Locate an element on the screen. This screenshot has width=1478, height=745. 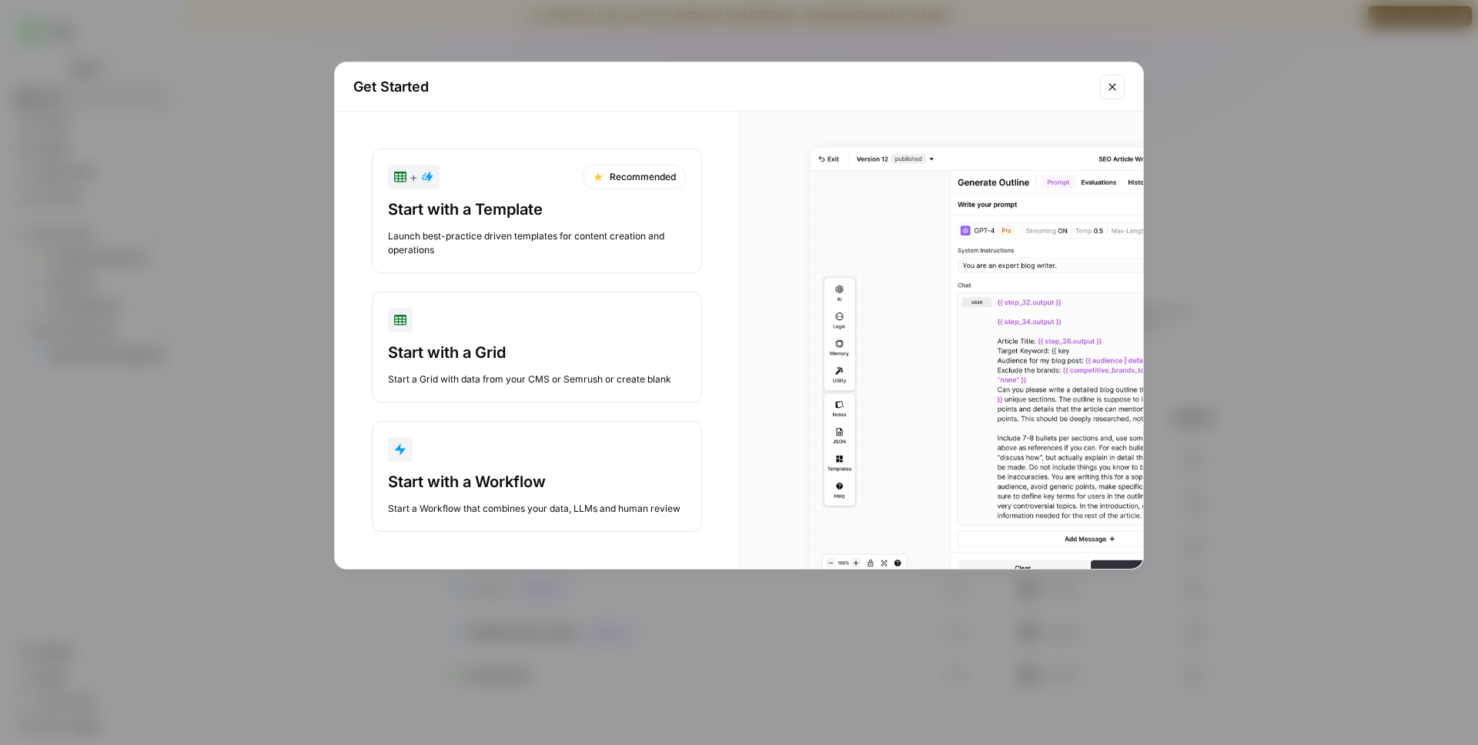
div: Launch best-practice driven templates for content creation and operations is located at coordinates (537, 243).